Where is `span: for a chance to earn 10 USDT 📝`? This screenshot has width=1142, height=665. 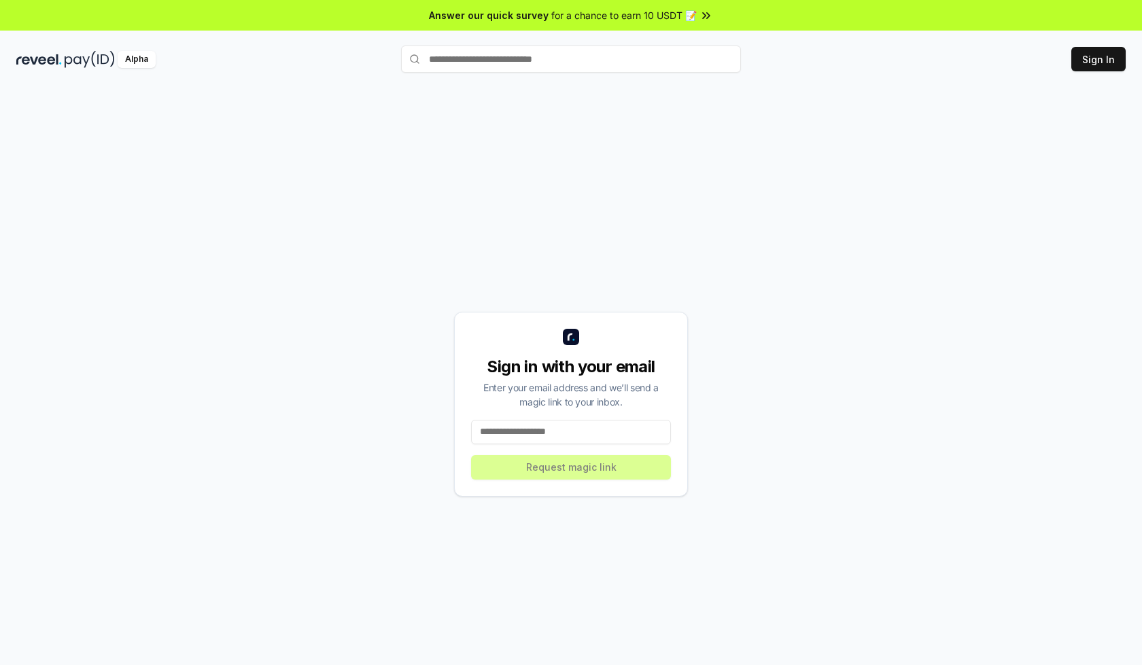
span: for a chance to earn 10 USDT 📝 is located at coordinates (624, 15).